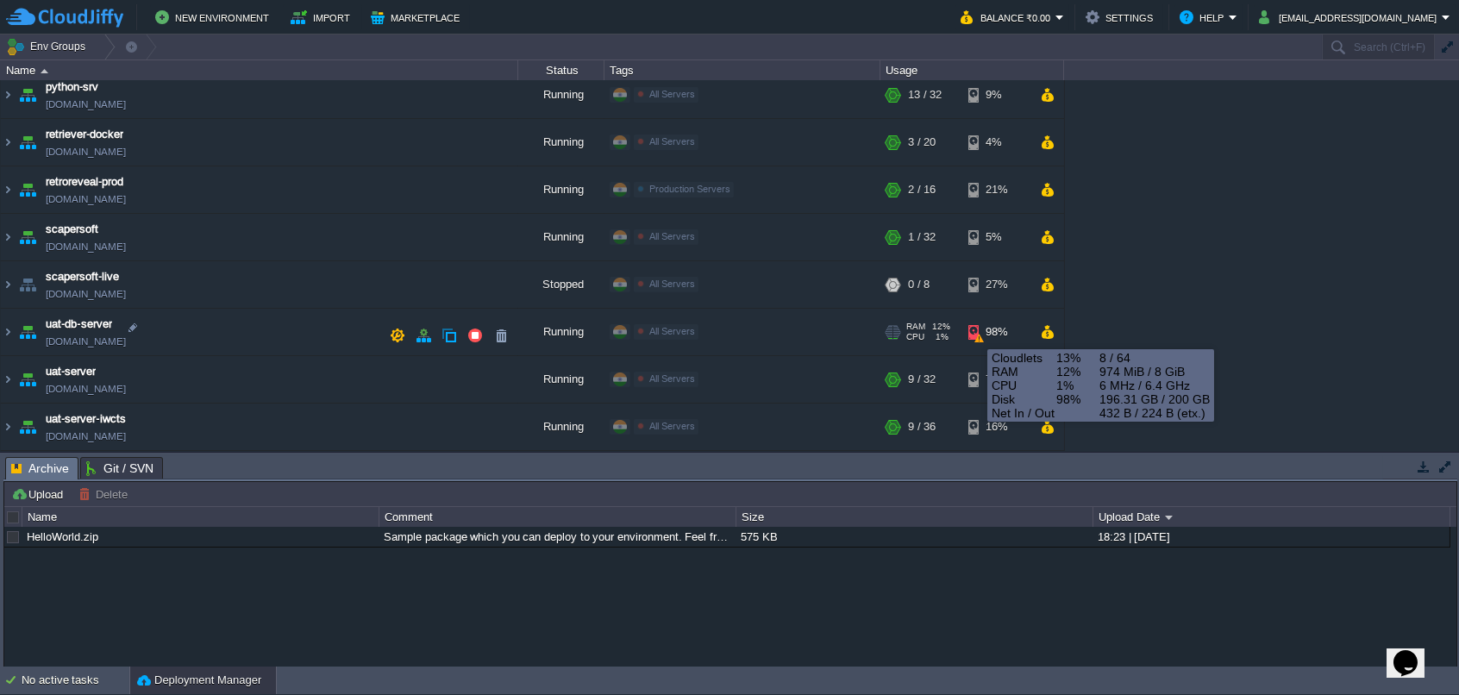 The height and width of the screenshot is (695, 1459). I want to click on div: Stopped, so click(561, 287).